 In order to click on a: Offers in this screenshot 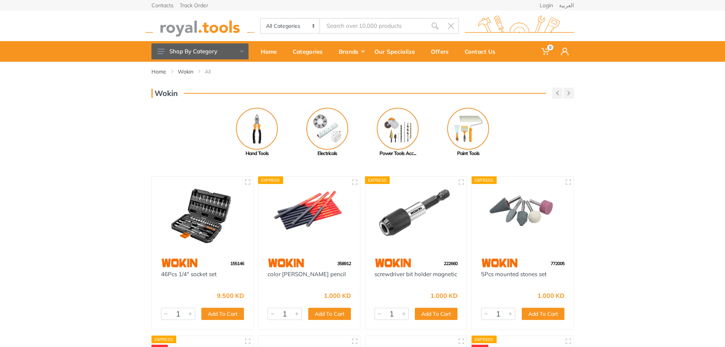, I will do `click(443, 51)`.